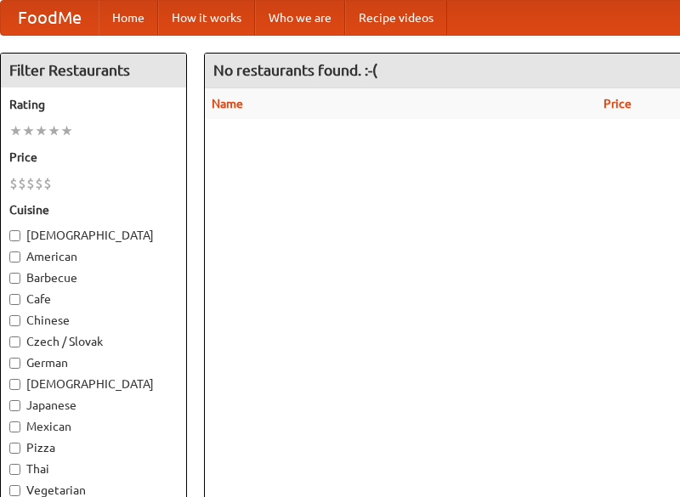  I want to click on input: Japanese, so click(14, 405).